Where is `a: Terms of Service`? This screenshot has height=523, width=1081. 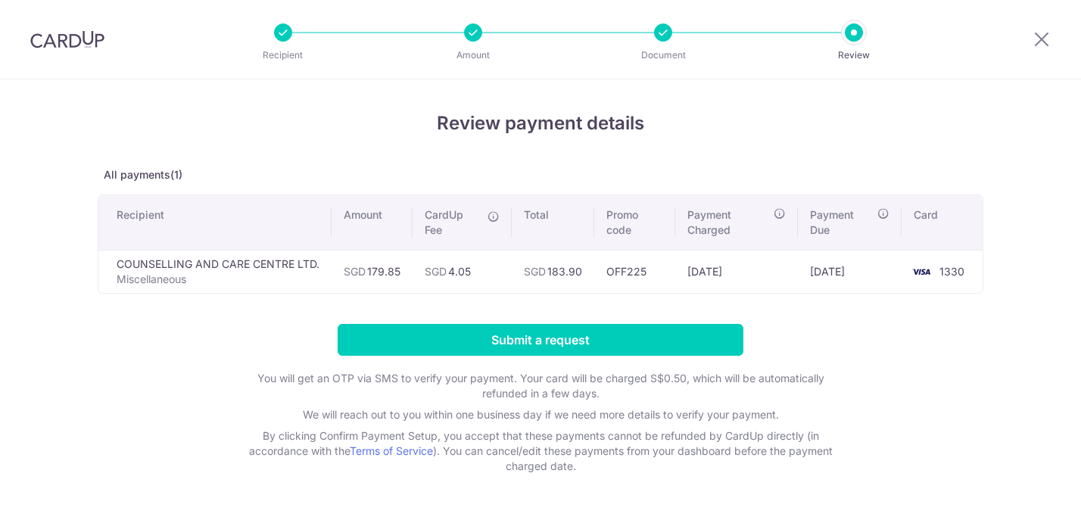
a: Terms of Service is located at coordinates (391, 450).